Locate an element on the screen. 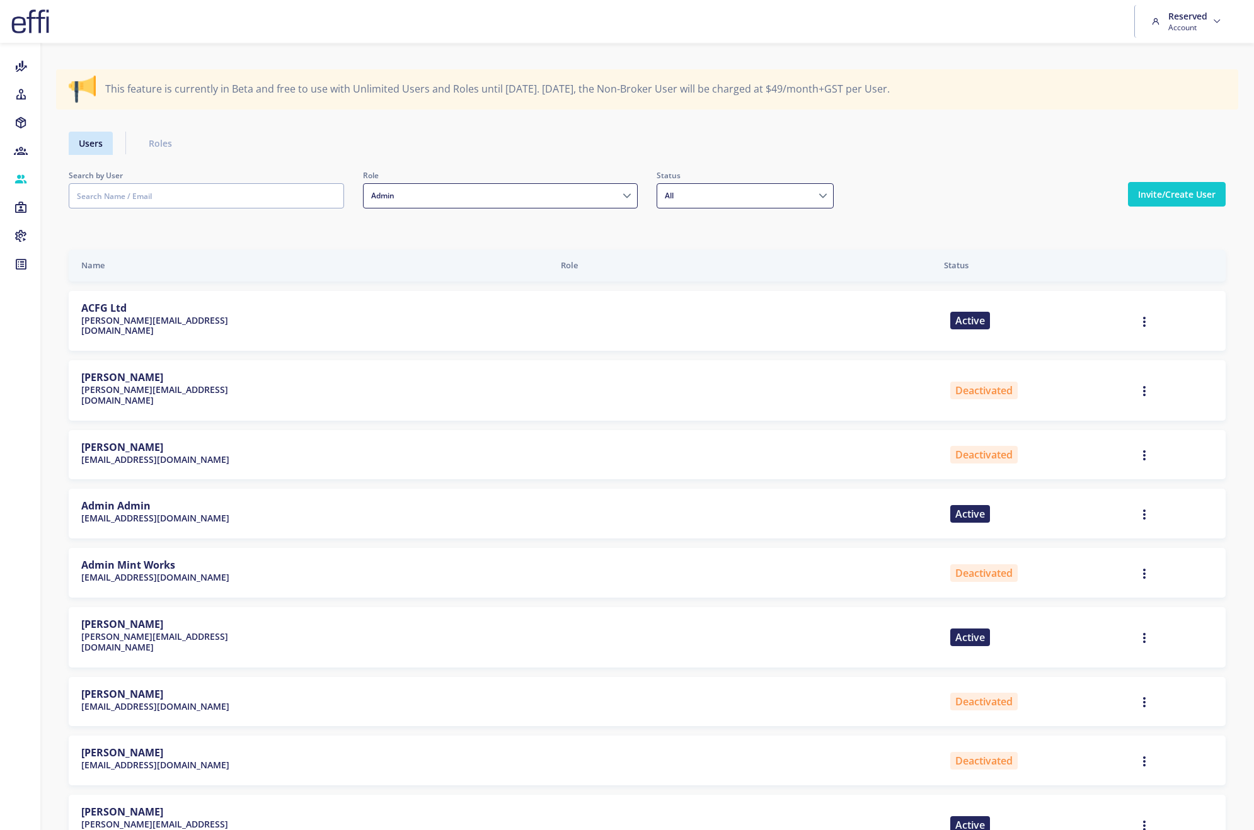 This screenshot has width=1254, height=830. b: ACFG Ltd is located at coordinates (104, 308).